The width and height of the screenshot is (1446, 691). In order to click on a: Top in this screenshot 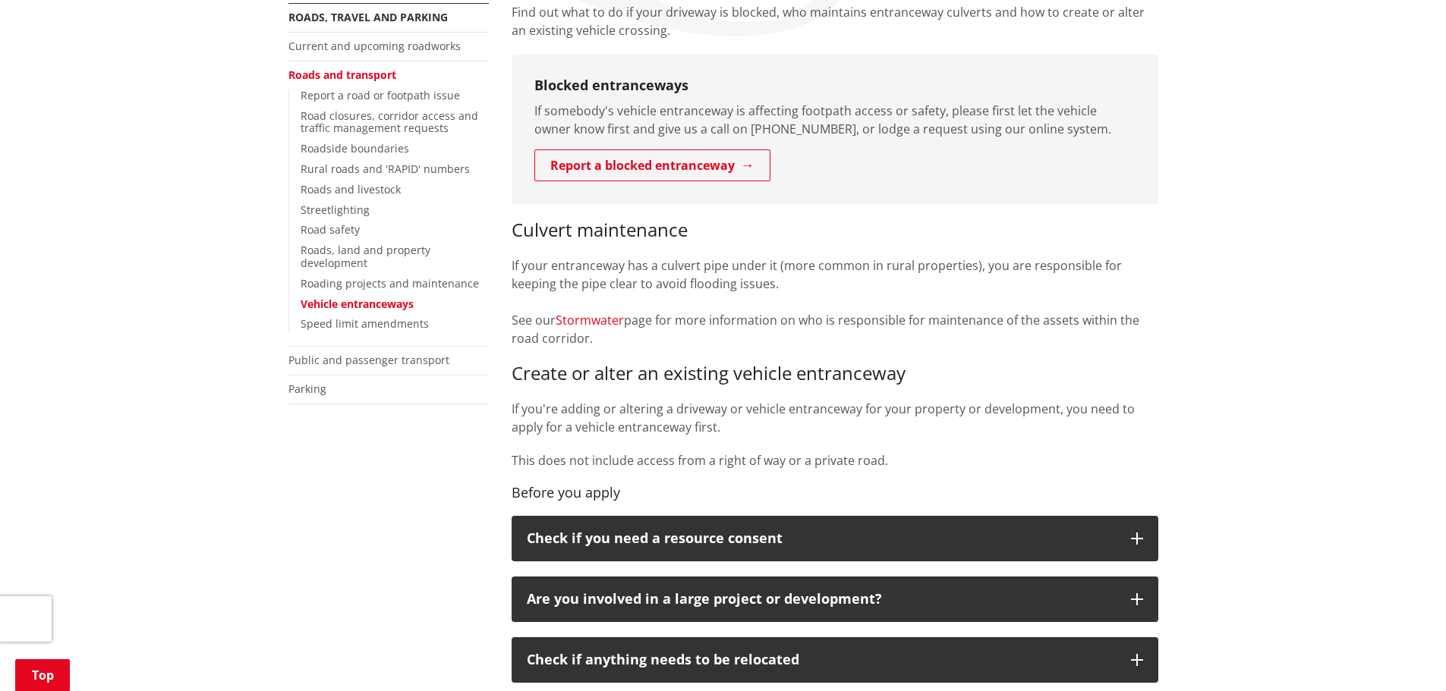, I will do `click(43, 676)`.